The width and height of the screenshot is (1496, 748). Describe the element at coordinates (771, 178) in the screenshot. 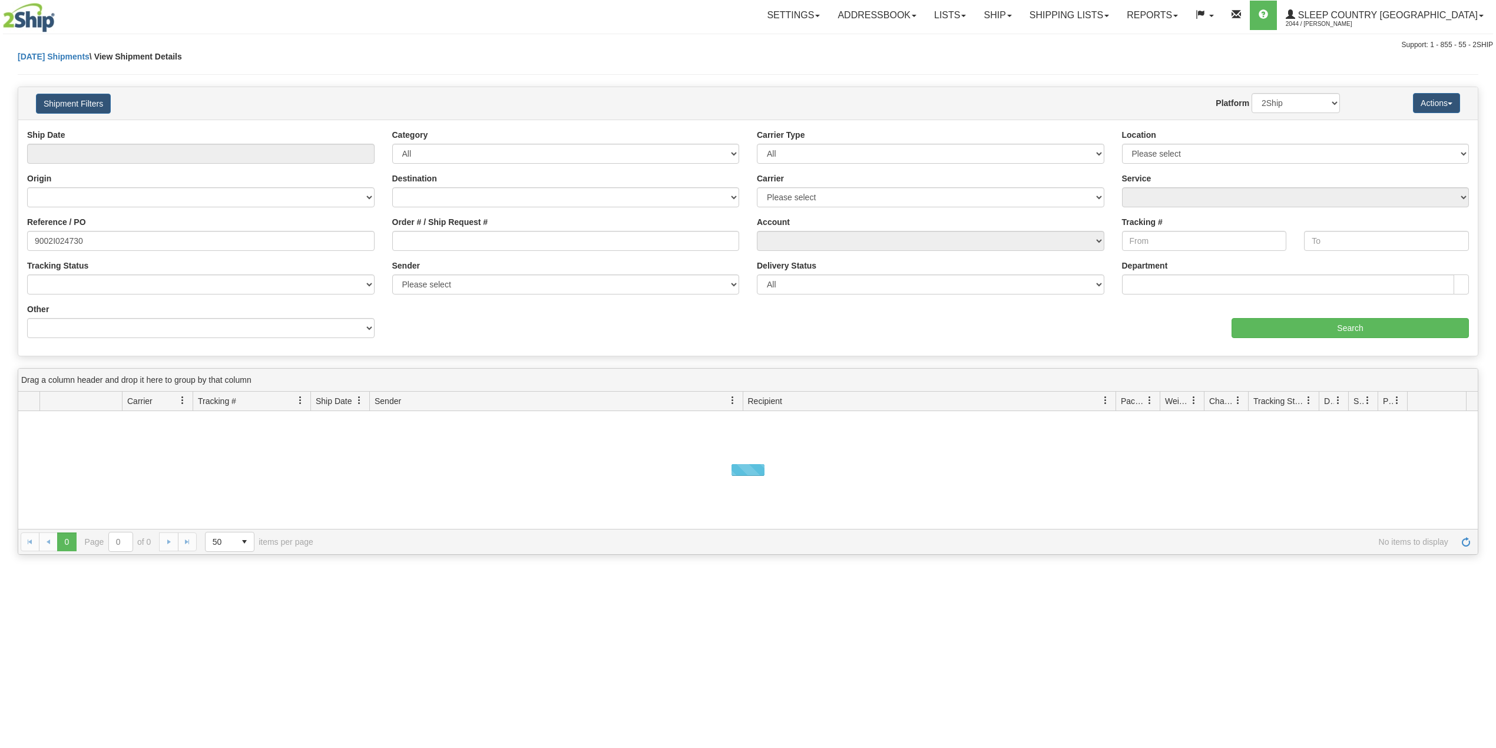

I see `label: Carrier` at that location.